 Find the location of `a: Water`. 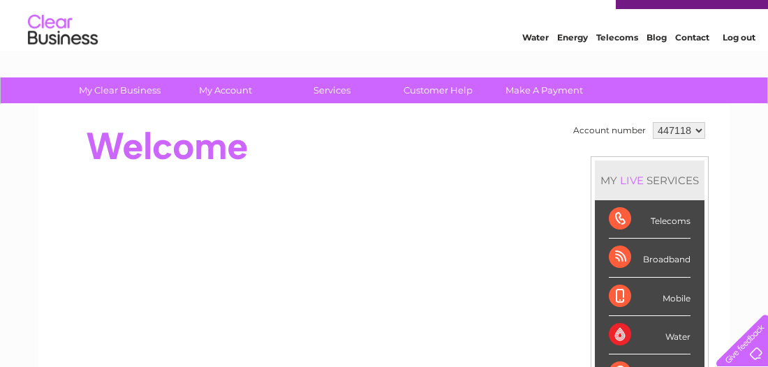

a: Water is located at coordinates (536, 64).